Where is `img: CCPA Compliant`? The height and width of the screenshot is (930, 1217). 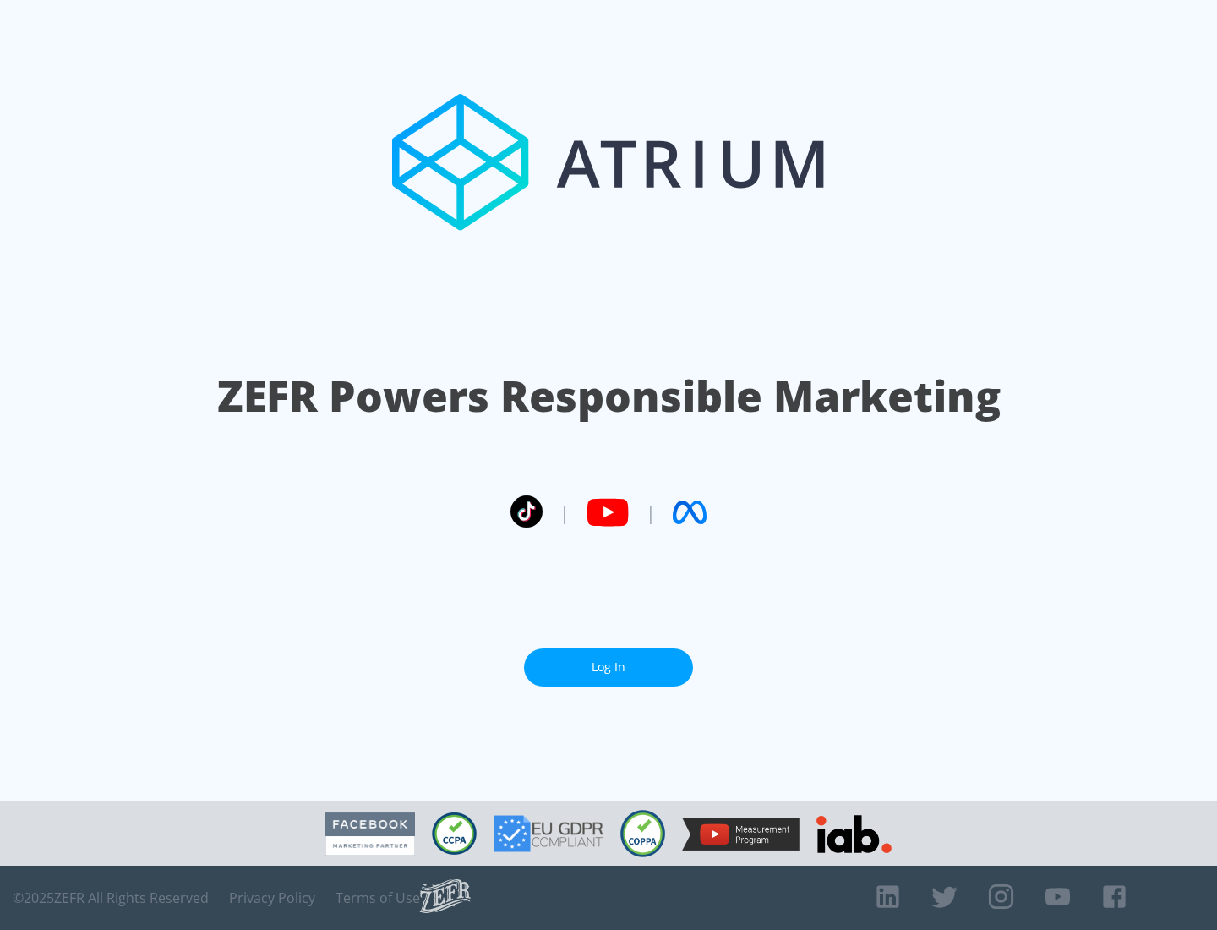
img: CCPA Compliant is located at coordinates (454, 833).